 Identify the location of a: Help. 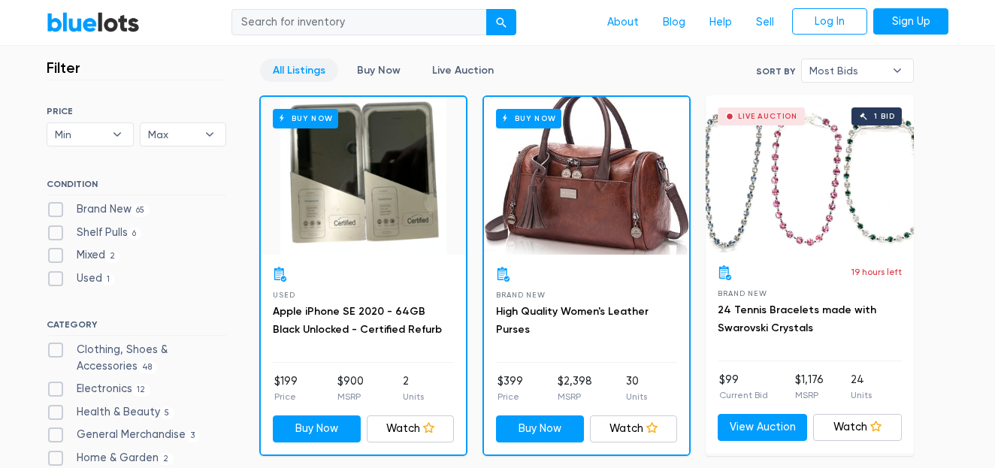
(721, 23).